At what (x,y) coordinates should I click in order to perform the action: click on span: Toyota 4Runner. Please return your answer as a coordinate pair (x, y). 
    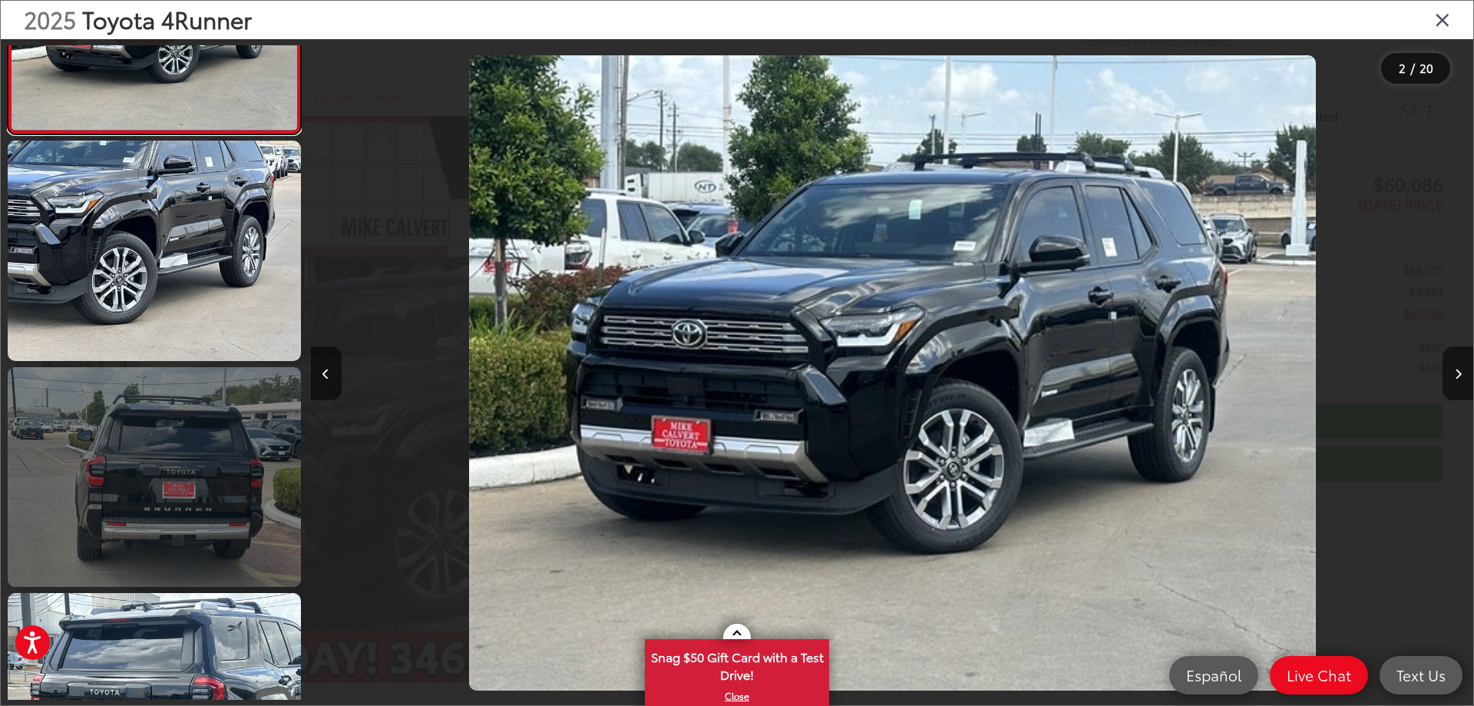
    Looking at the image, I should click on (167, 18).